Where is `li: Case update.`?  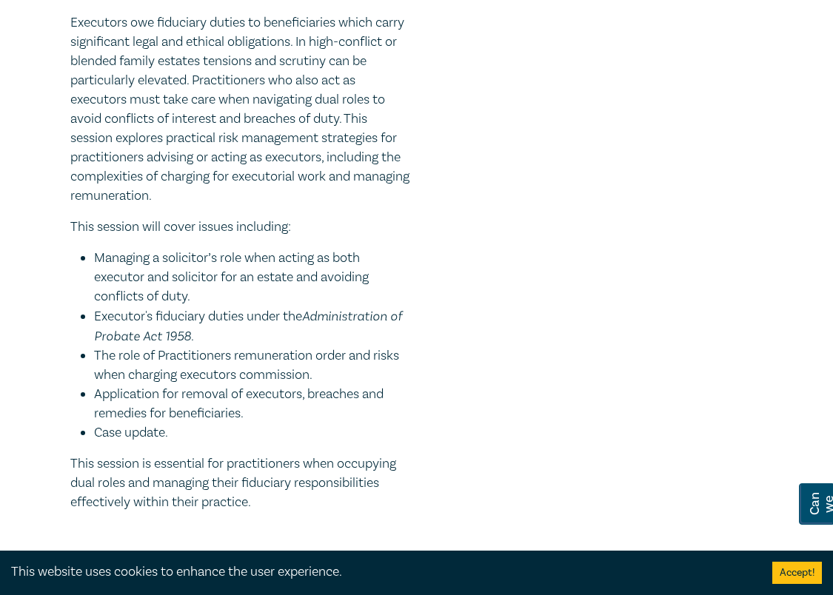
li: Case update. is located at coordinates (252, 433).